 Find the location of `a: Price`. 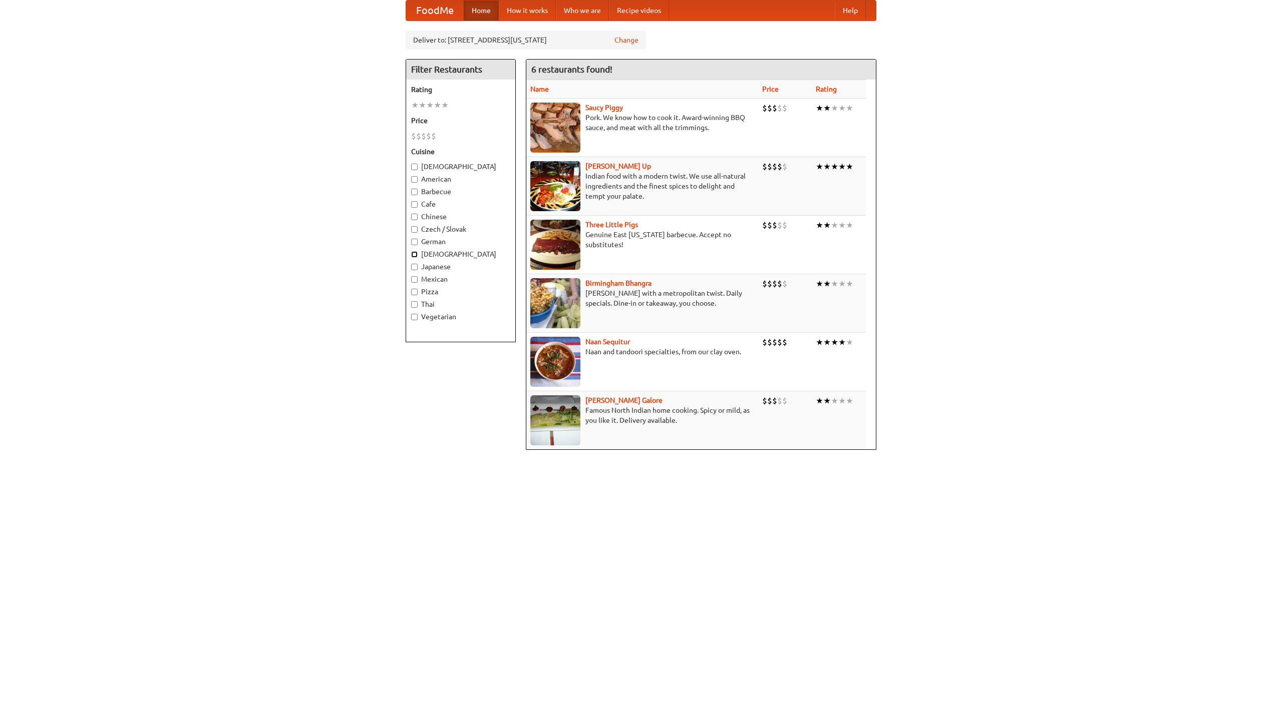

a: Price is located at coordinates (770, 89).